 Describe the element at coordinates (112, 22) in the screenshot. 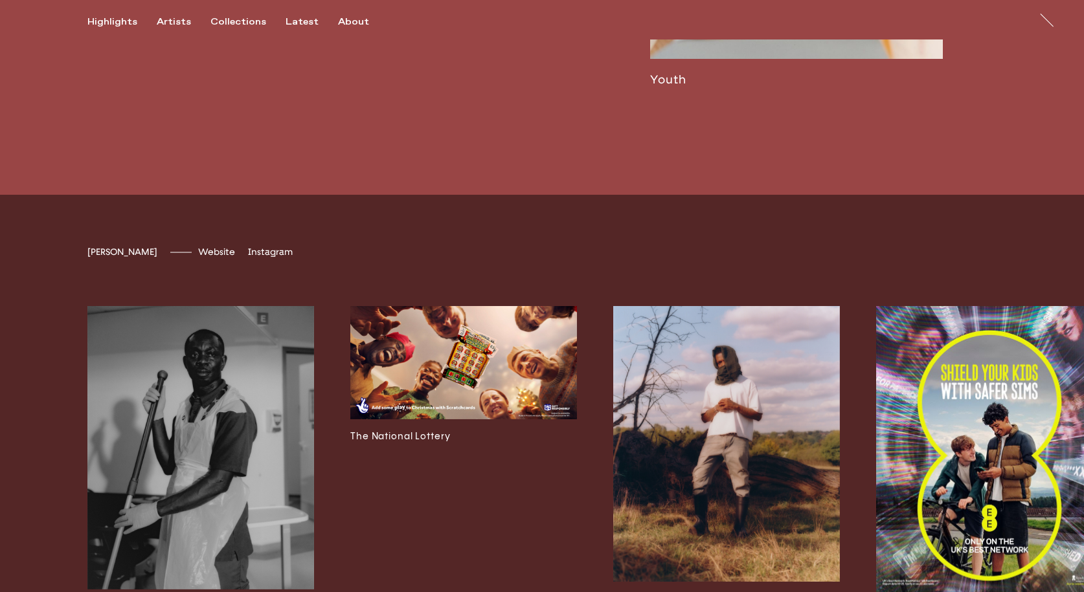

I see `div: Highlights` at that location.